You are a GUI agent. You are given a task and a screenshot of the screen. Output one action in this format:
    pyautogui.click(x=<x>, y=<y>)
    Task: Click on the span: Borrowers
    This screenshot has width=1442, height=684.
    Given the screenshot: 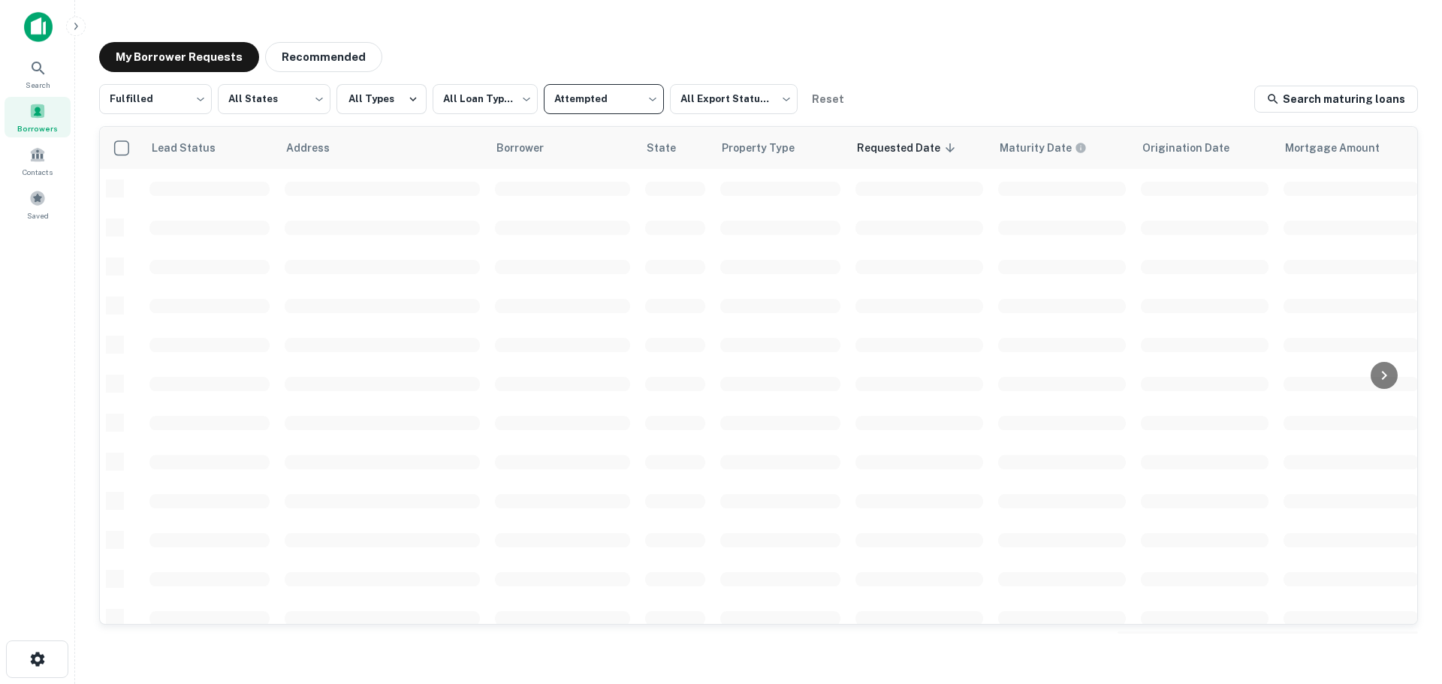 What is the action you would take?
    pyautogui.click(x=38, y=128)
    